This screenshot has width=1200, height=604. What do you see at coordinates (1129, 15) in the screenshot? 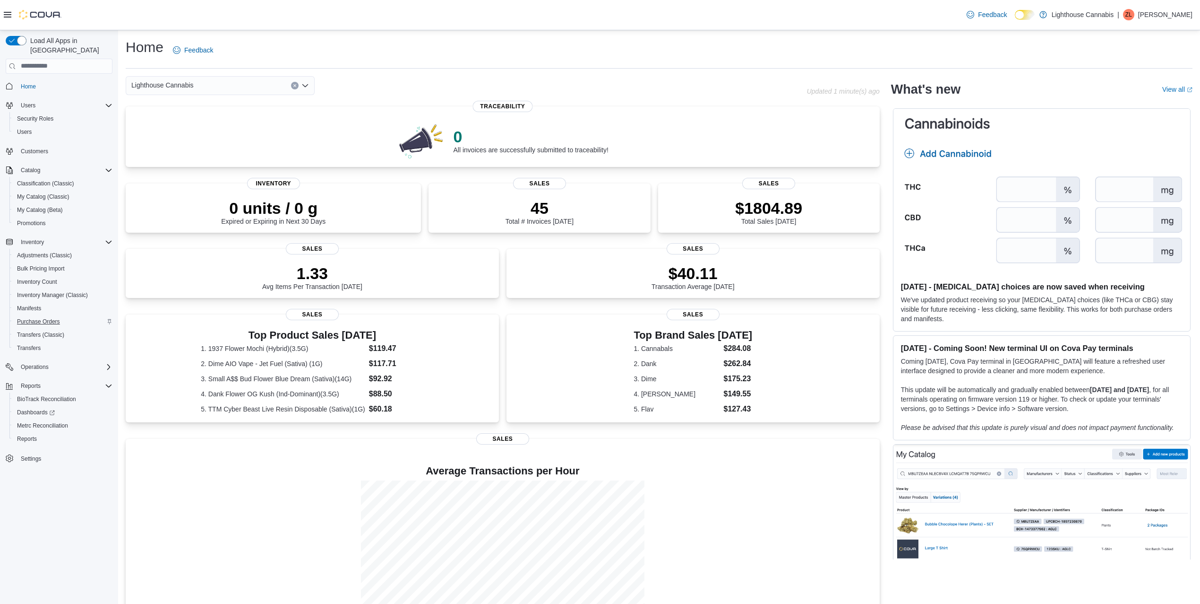
I see `div: Zhi Liang` at bounding box center [1129, 15].